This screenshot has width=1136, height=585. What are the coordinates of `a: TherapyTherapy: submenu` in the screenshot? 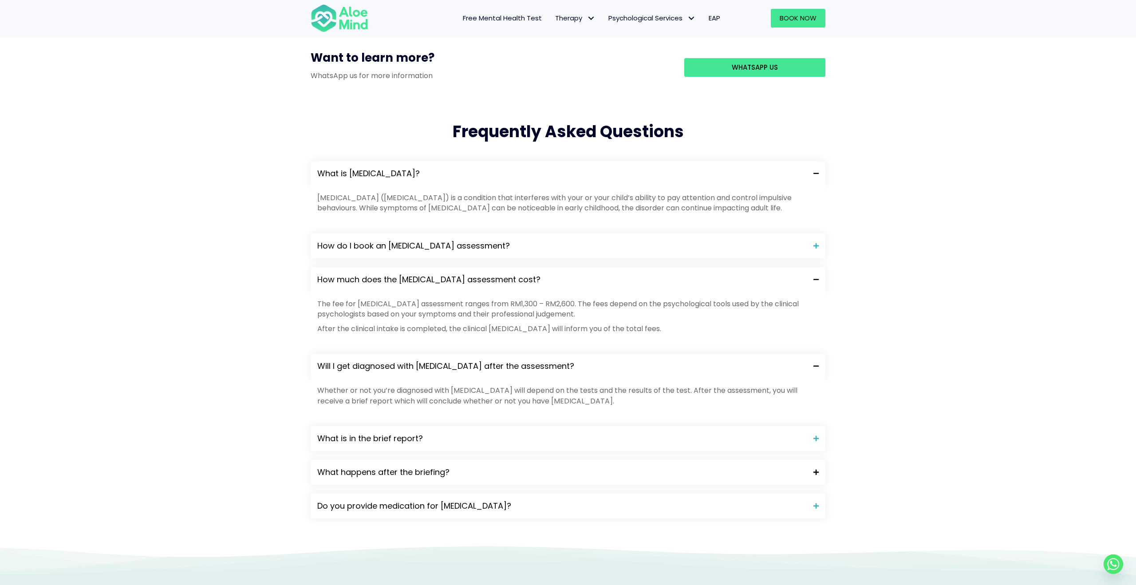 It's located at (575, 18).